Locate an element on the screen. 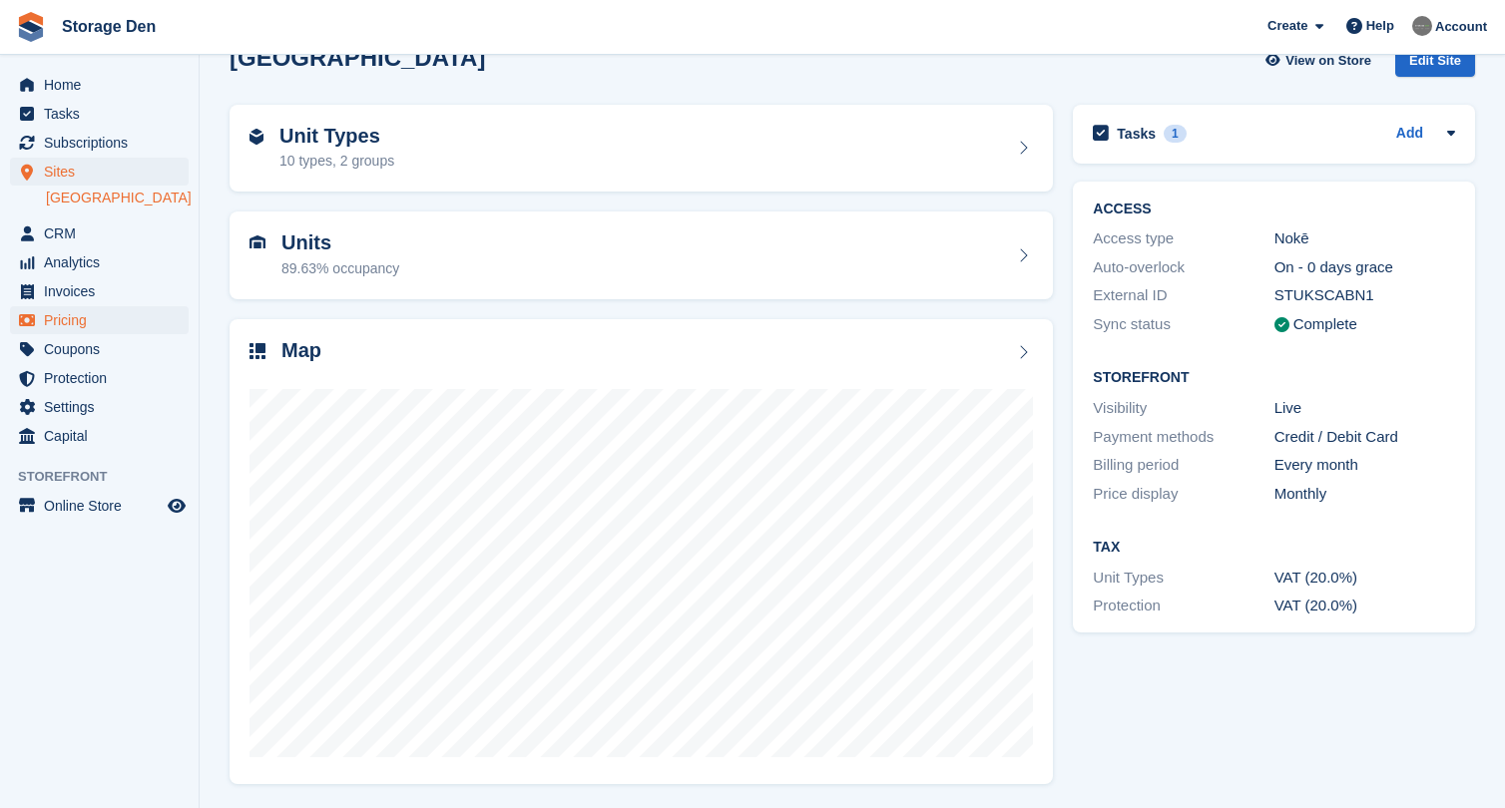 The height and width of the screenshot is (808, 1505). span: View on Store is located at coordinates (1328, 61).